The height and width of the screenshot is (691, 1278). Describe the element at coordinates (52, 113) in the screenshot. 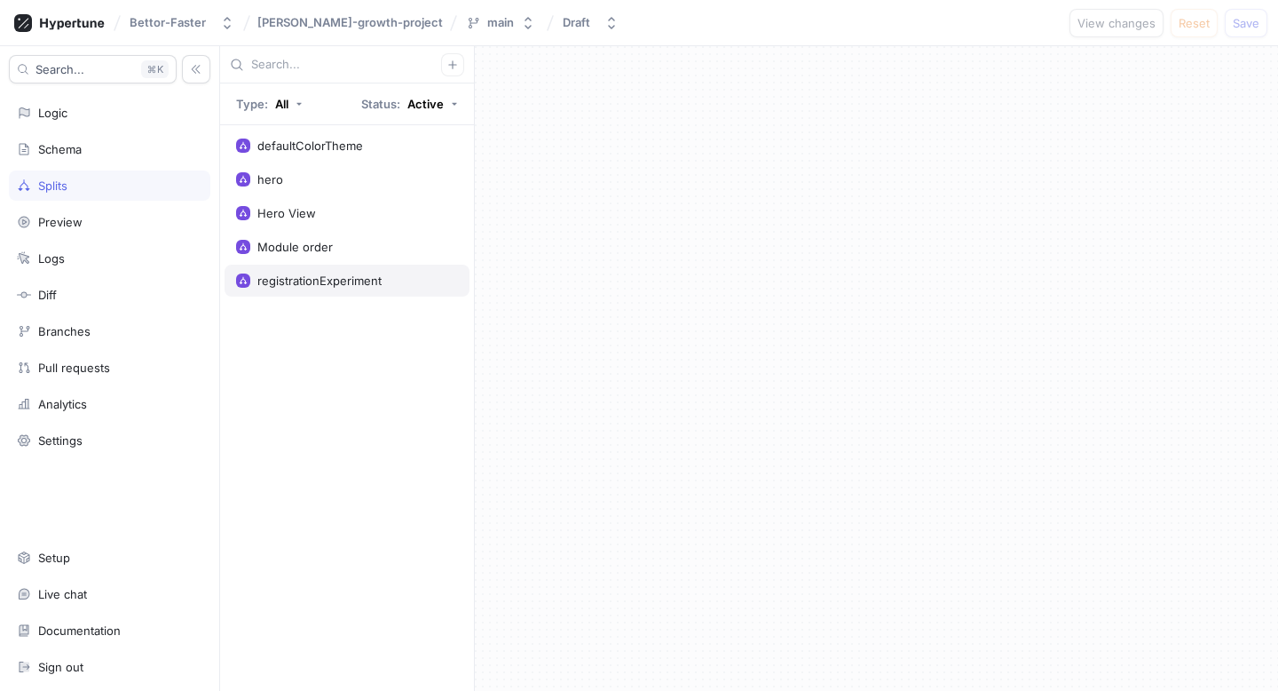

I see `div: Logic` at that location.